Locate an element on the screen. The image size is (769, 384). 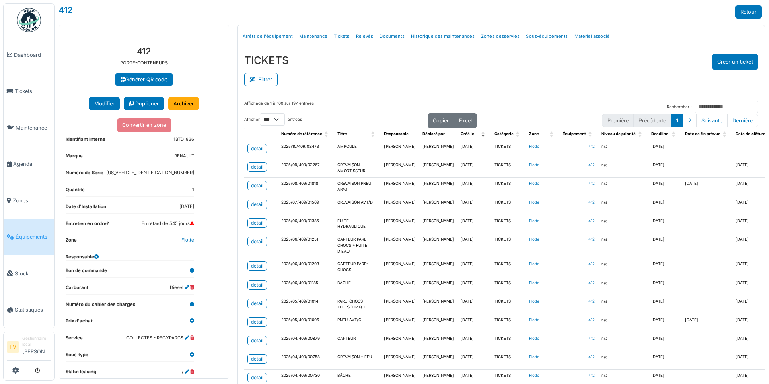
a: Agenda is located at coordinates (29, 164).